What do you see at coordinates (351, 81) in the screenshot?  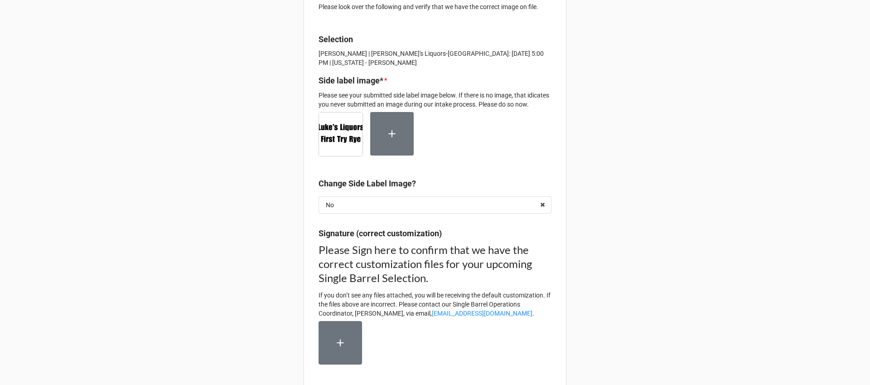 I see `label: Side label image*` at bounding box center [351, 81].